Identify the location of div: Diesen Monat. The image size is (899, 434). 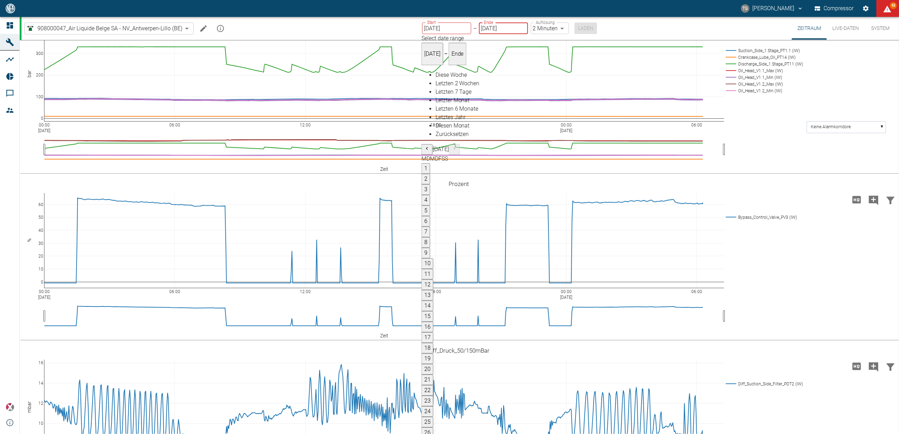
(562, 126).